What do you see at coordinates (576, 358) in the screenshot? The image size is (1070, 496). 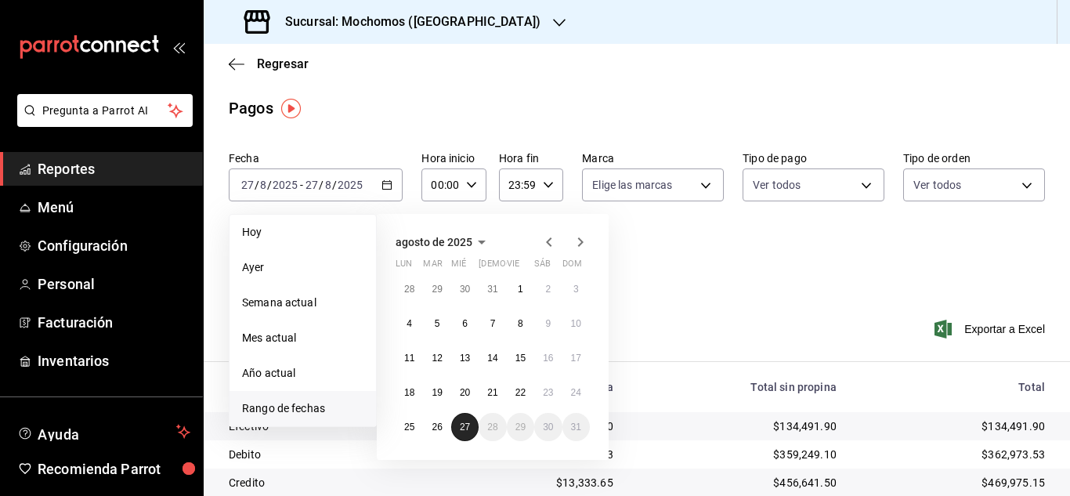 I see `abbr: 17 de agosto de 2025` at bounding box center [576, 358].